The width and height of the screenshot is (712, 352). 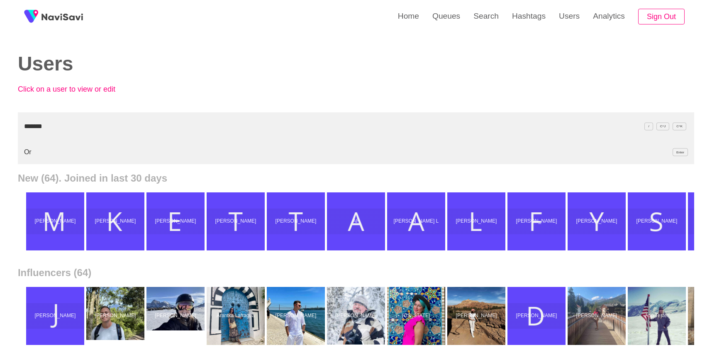 What do you see at coordinates (180, 64) in the screenshot?
I see `h2: Users` at bounding box center [180, 64].